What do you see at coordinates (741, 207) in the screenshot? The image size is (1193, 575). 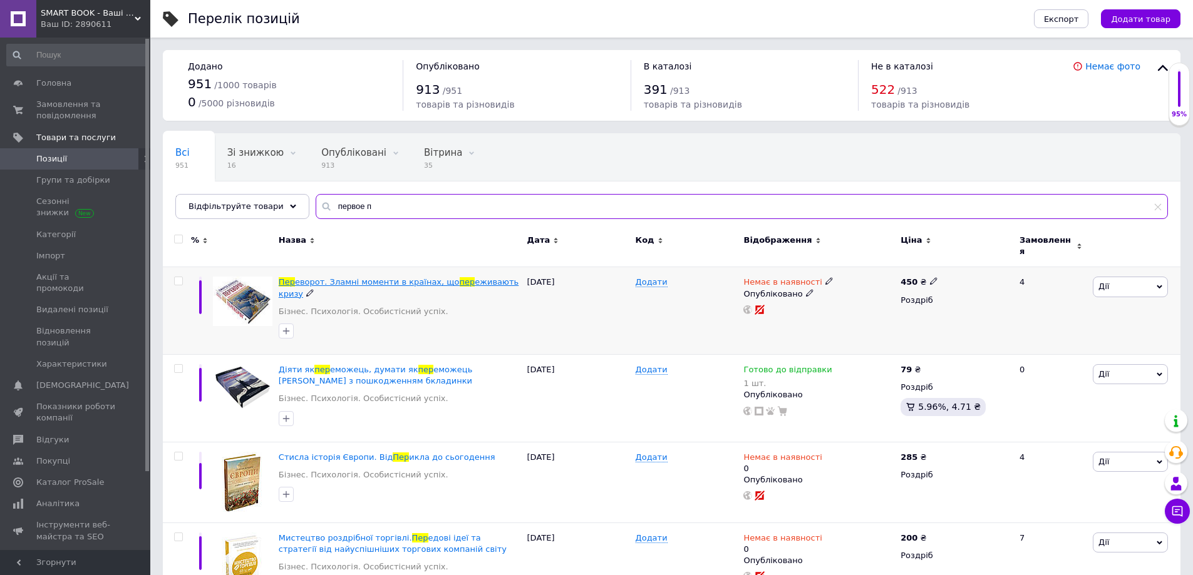 I see `input: Пошук по назві позиції, артикулу і пошуковим запитам` at bounding box center [741, 207].